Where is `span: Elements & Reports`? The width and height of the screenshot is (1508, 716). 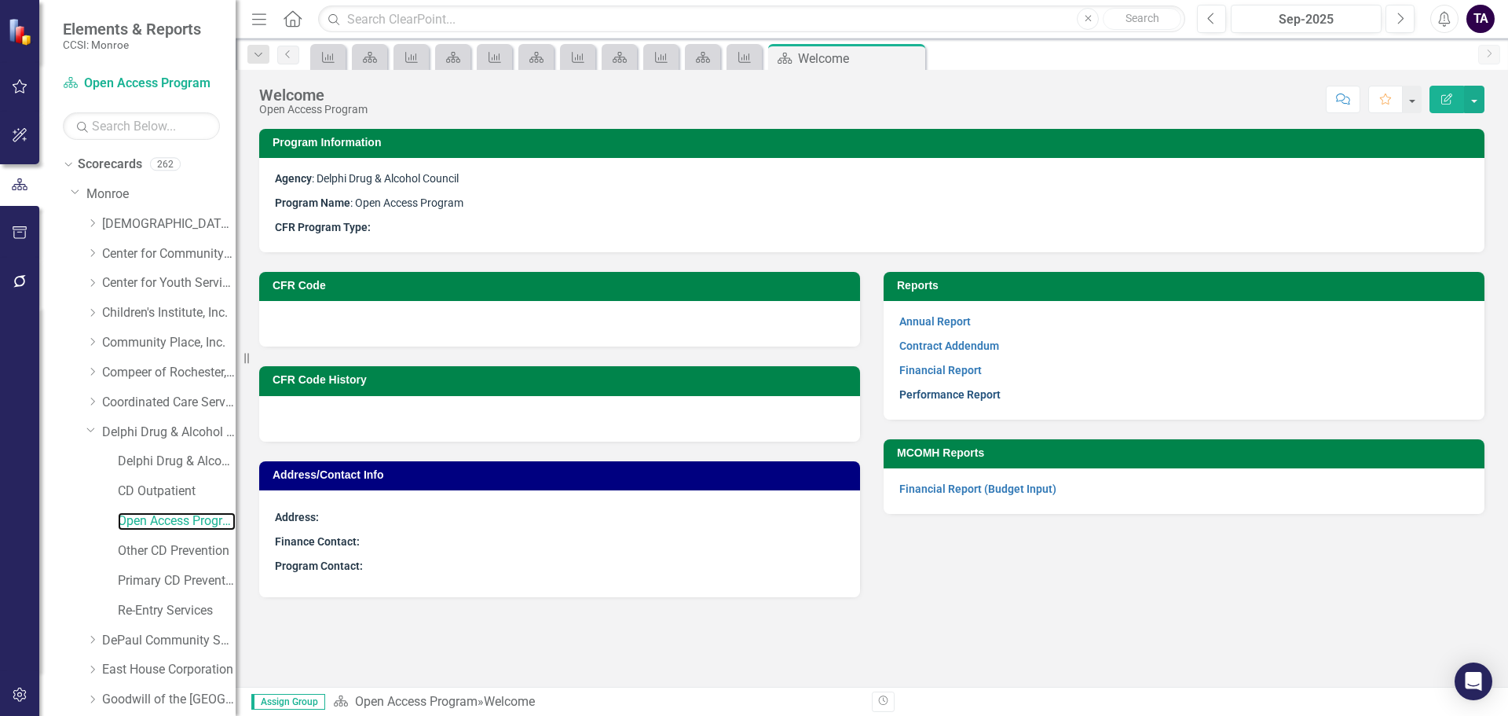
span: Elements & Reports is located at coordinates (132, 29).